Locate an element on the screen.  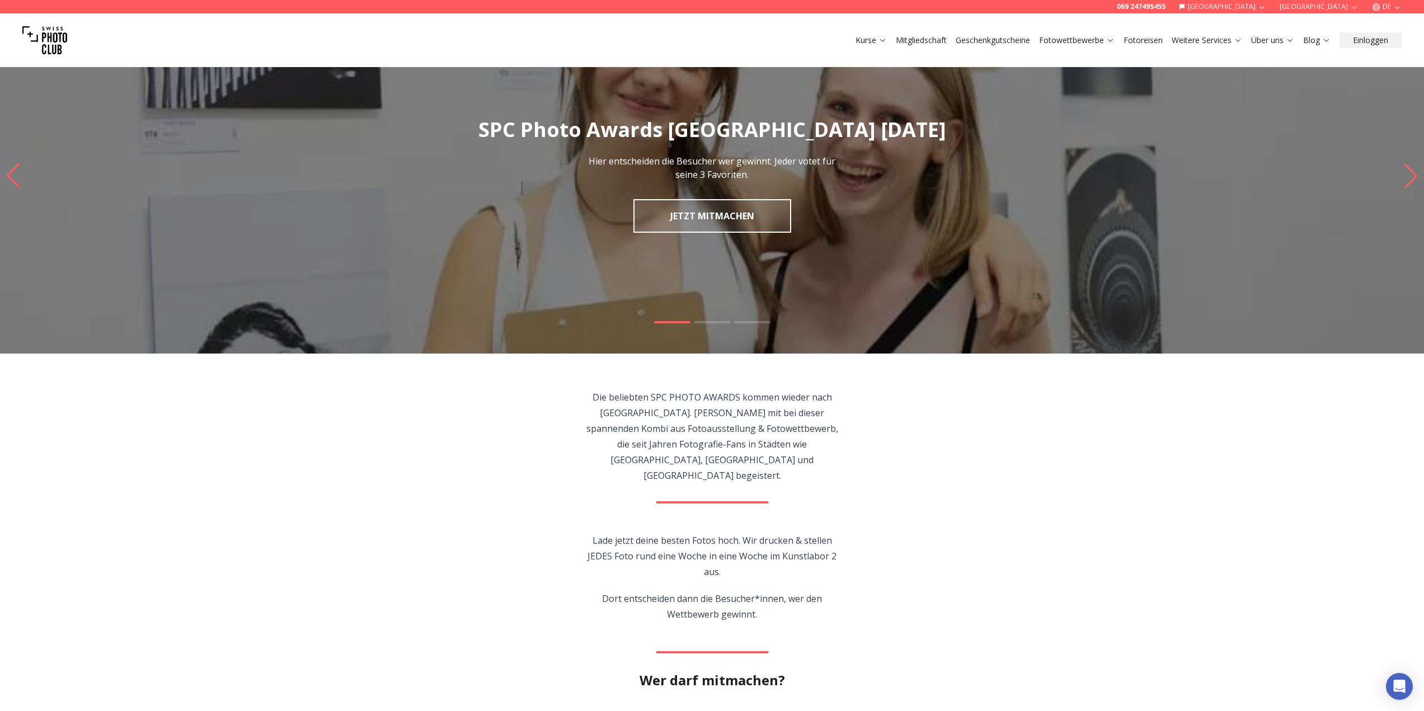
button: Geschenkgutscheine is located at coordinates (992, 40).